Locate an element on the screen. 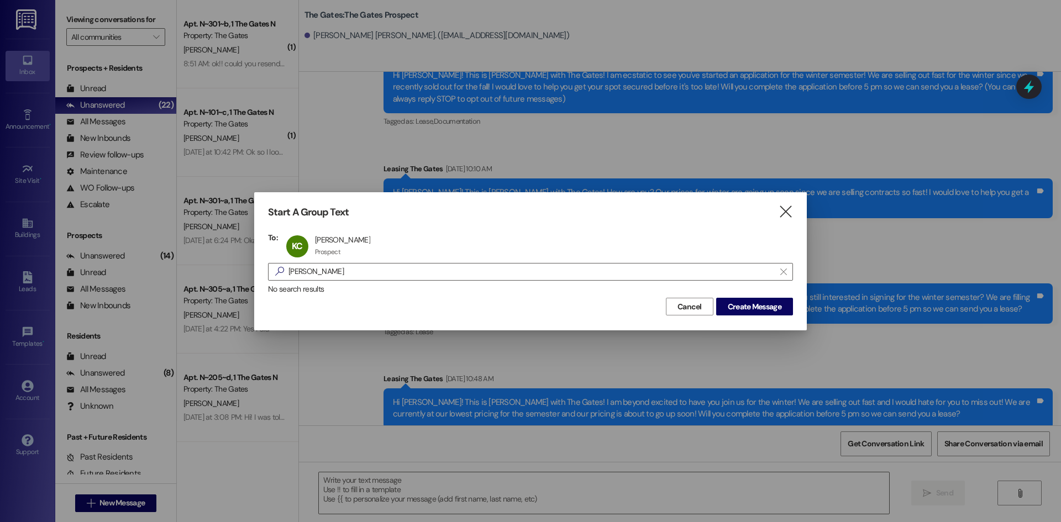 The image size is (1061, 522). input: Search for any contact or apartment is located at coordinates (532, 272).